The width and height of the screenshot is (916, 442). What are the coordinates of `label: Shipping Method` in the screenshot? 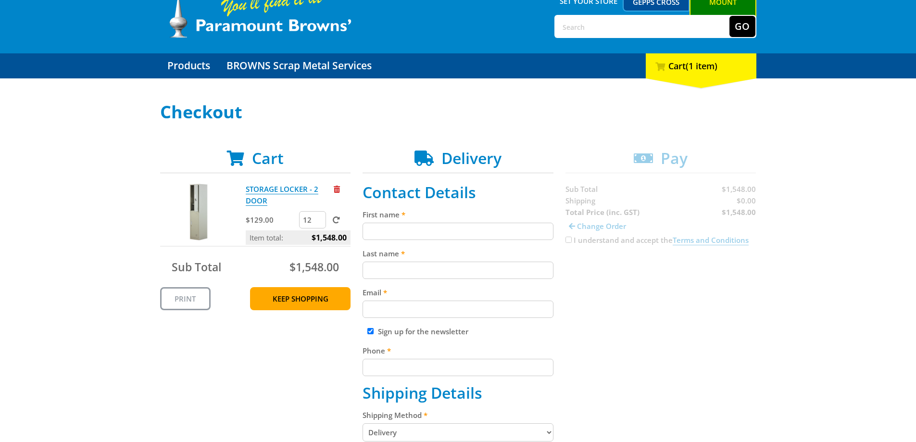 It's located at (458, 415).